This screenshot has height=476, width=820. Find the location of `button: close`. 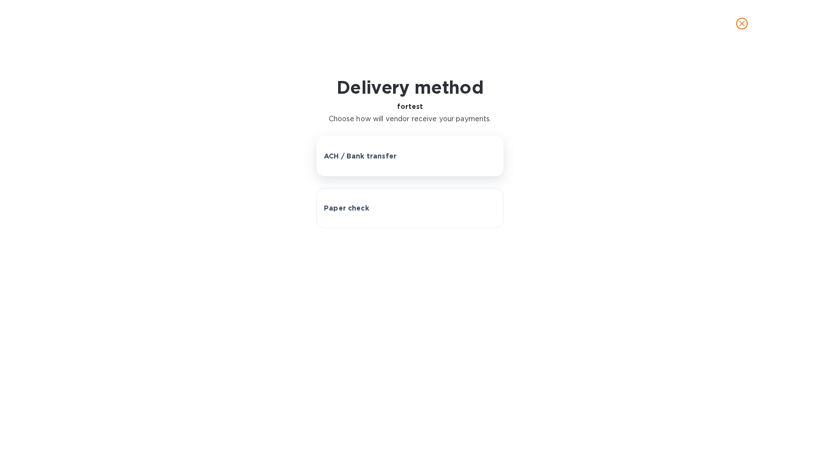

button: close is located at coordinates (742, 24).